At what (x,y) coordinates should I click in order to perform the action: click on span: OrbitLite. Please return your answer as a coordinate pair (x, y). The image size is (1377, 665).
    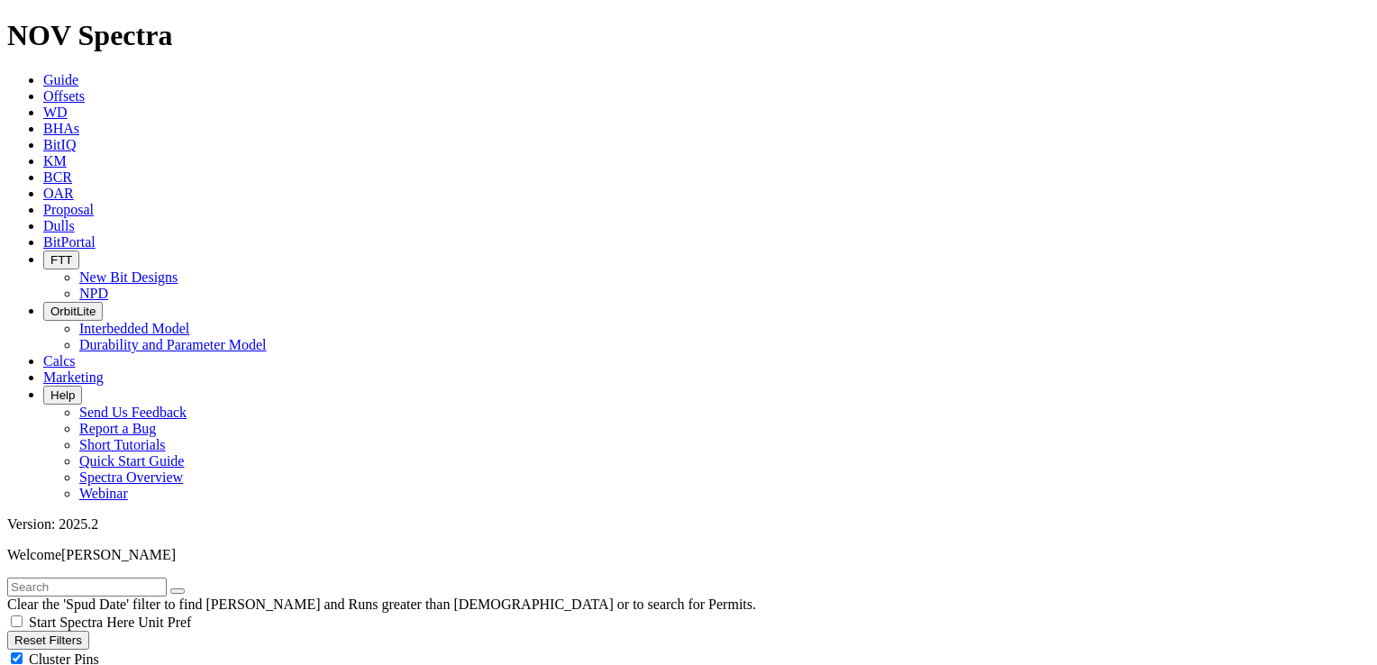
    Looking at the image, I should click on (73, 311).